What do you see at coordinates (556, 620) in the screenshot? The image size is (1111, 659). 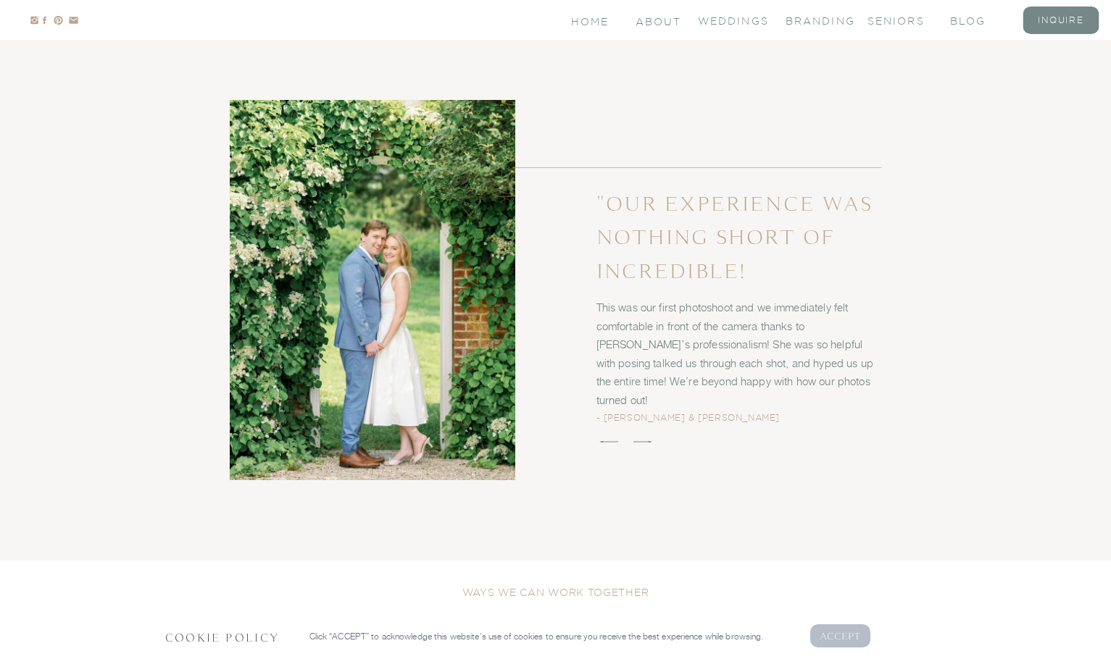 I see `h3: These are all the ways I can capture your story:` at bounding box center [556, 620].